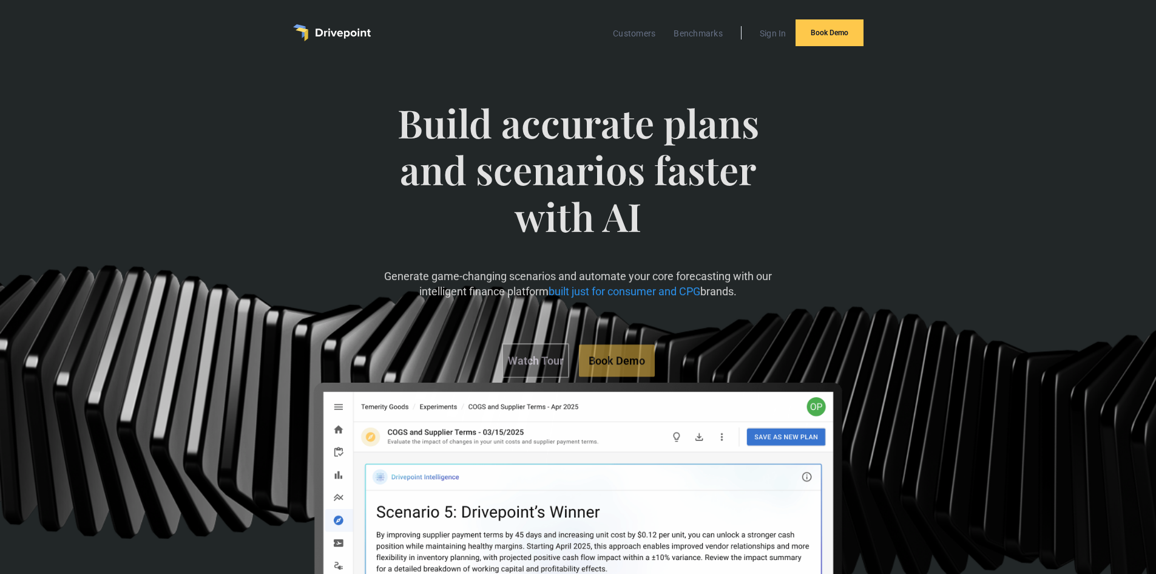 This screenshot has height=574, width=1156. I want to click on p: Generate game-changing scenarios and automate your core forecasting with our intelligent finance ..., so click(578, 283).